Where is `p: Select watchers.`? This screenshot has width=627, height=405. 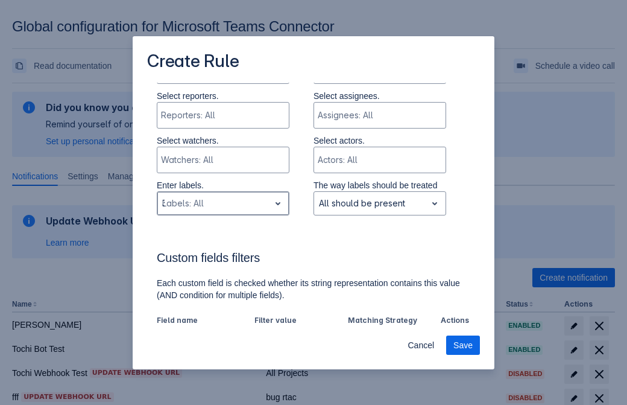
p: Select watchers. is located at coordinates (223, 140).